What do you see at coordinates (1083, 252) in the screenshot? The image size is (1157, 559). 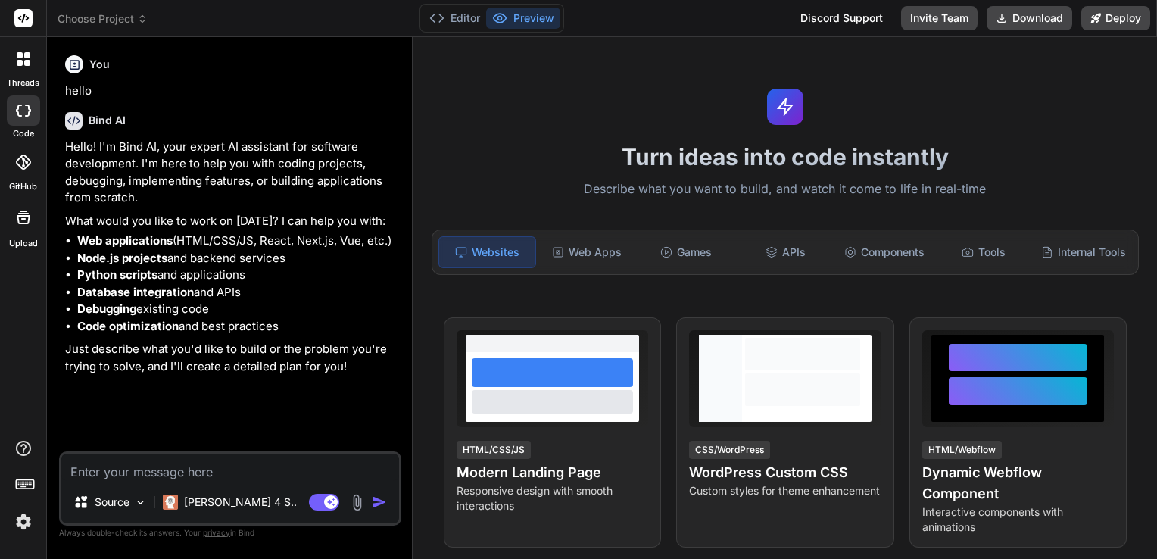 I see `div: Internal Tools` at bounding box center [1083, 252].